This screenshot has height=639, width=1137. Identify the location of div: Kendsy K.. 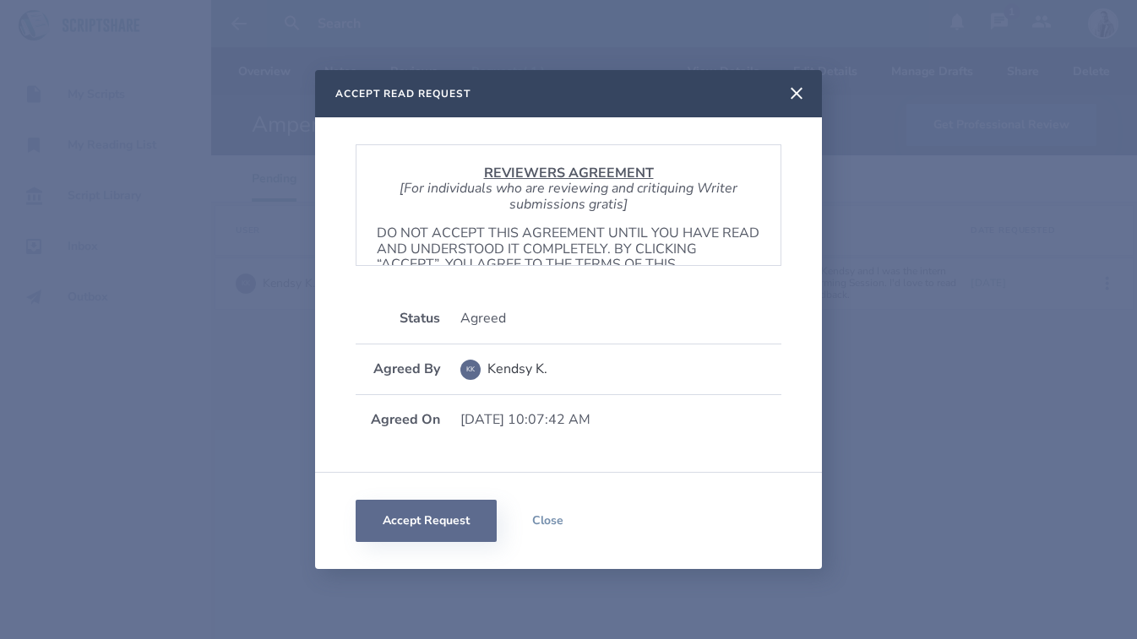
(517, 369).